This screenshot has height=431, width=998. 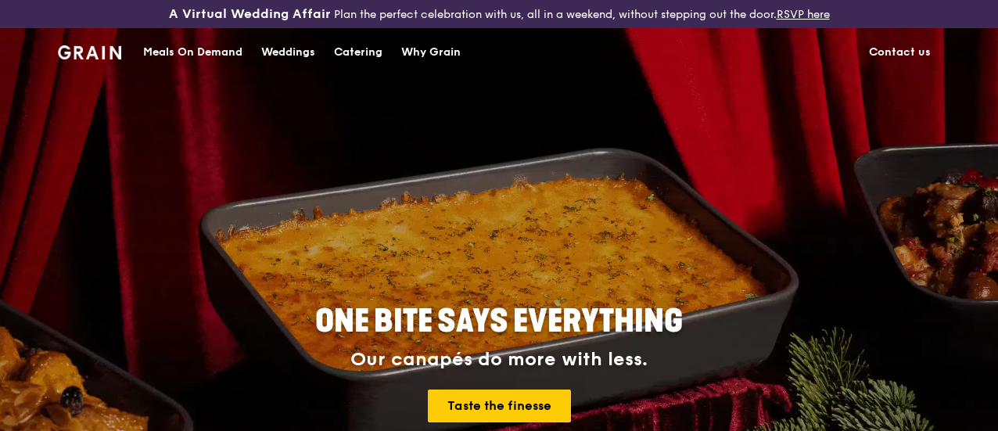 I want to click on div: Why Grain, so click(x=431, y=52).